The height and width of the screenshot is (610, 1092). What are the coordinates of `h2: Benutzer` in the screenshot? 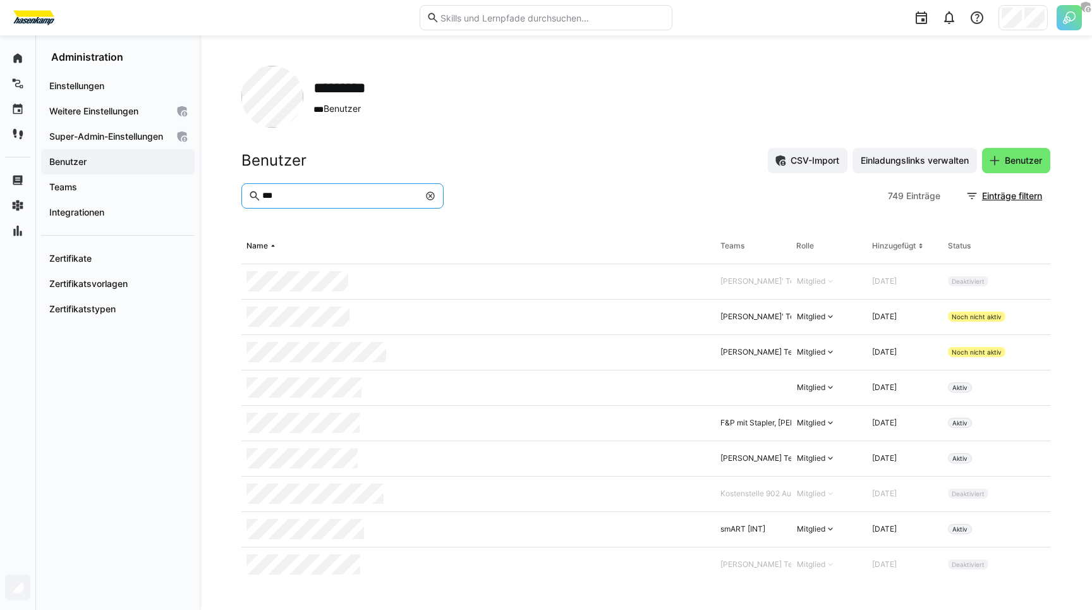 It's located at (274, 160).